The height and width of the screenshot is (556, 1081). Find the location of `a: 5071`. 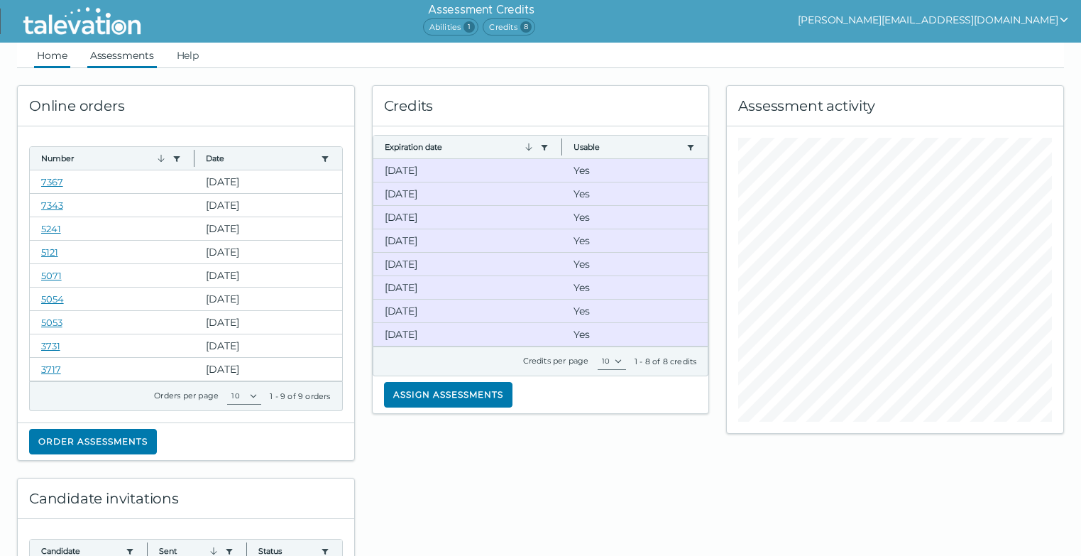

a: 5071 is located at coordinates (51, 275).